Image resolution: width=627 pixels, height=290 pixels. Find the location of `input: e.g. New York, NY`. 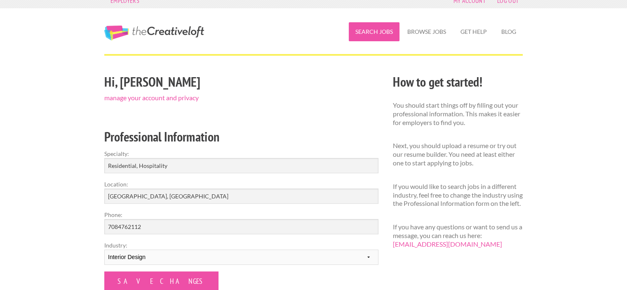

input: e.g. New York, NY is located at coordinates (241, 196).